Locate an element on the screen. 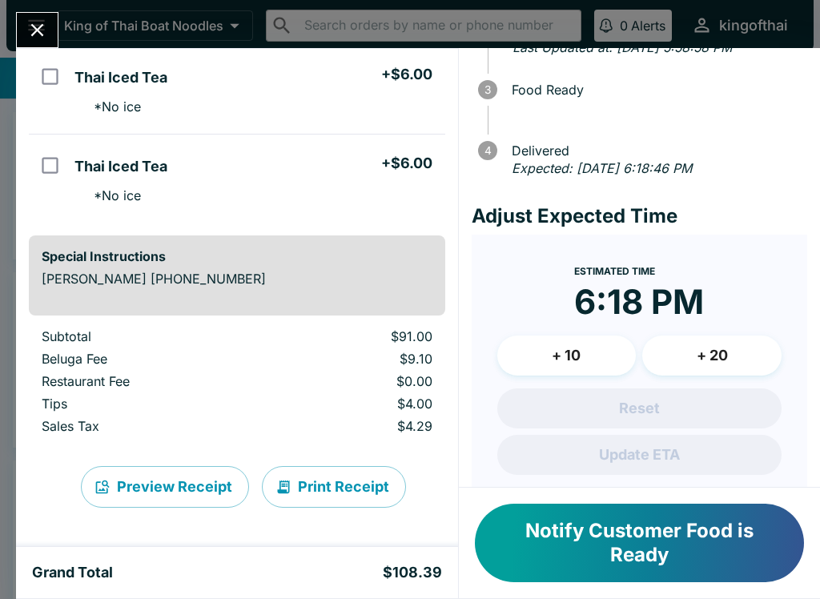 This screenshot has width=820, height=599. button: Close is located at coordinates (37, 30).